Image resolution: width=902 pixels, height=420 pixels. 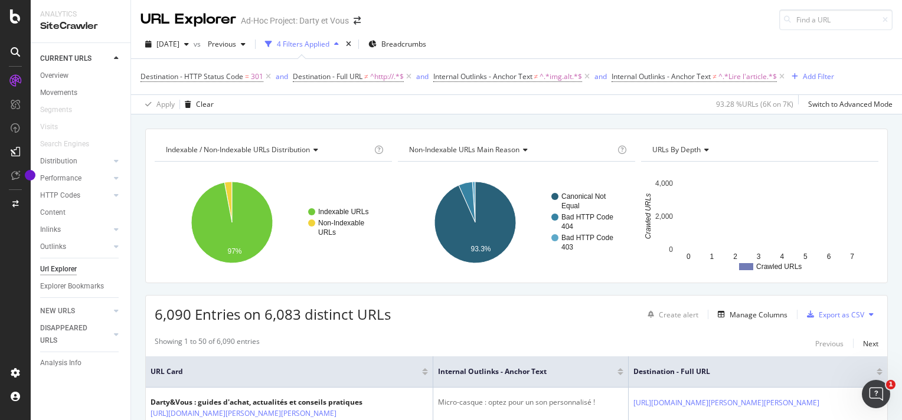 What do you see at coordinates (220, 44) in the screenshot?
I see `span: Previous` at bounding box center [220, 44].